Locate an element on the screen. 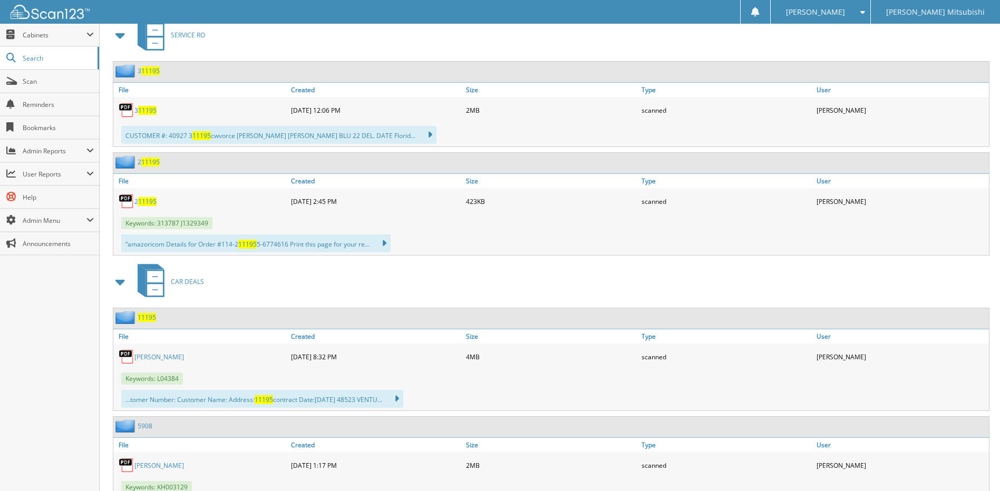 Image resolution: width=1000 pixels, height=491 pixels. span: Keywords: 313787 J1329349 is located at coordinates (167, 223).